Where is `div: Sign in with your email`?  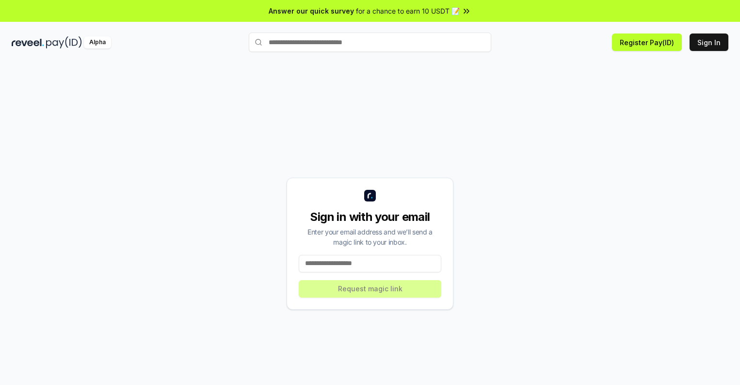
div: Sign in with your email is located at coordinates (370, 217).